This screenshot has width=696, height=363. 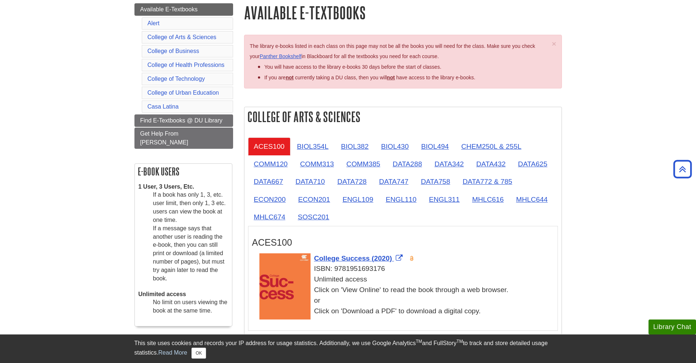 What do you see at coordinates (533, 164) in the screenshot?
I see `a: DATA625` at bounding box center [533, 164].